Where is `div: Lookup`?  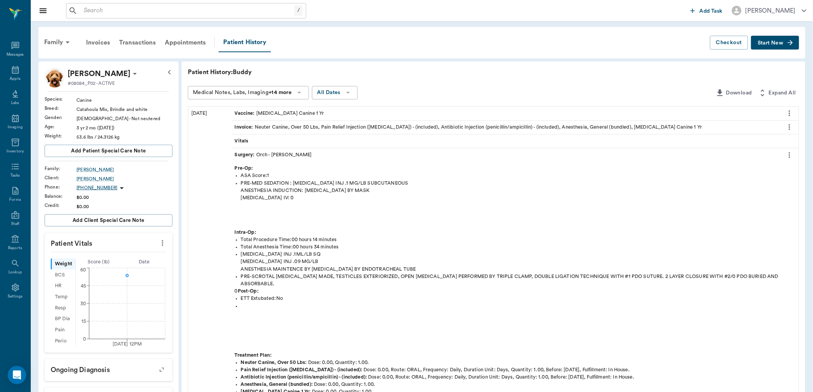
div: Lookup is located at coordinates (15, 272).